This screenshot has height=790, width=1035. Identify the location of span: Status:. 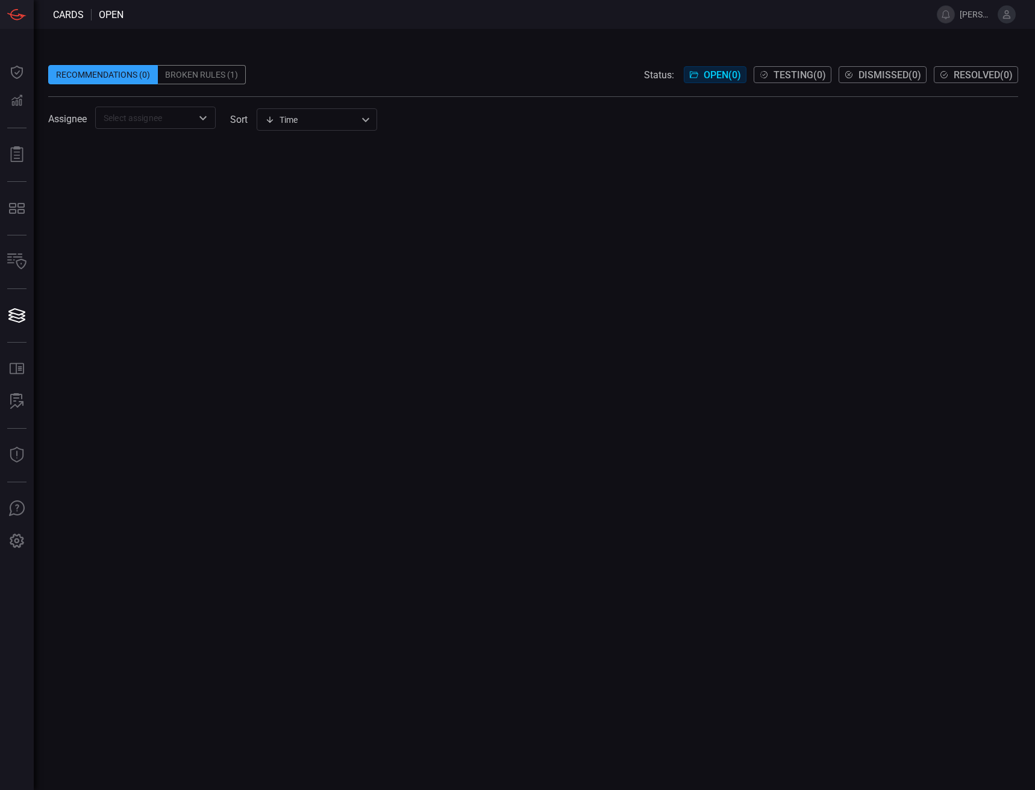
(659, 75).